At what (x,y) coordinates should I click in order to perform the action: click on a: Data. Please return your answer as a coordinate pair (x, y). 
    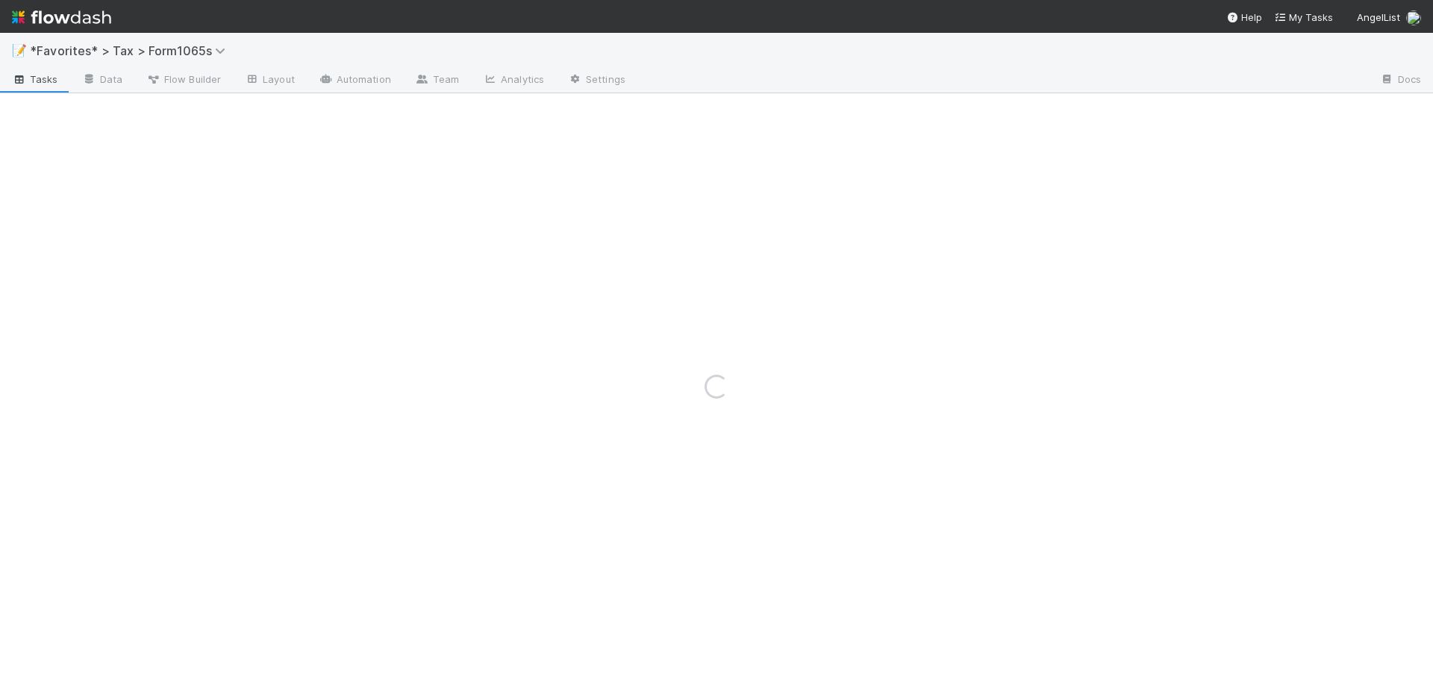
    Looking at the image, I should click on (102, 81).